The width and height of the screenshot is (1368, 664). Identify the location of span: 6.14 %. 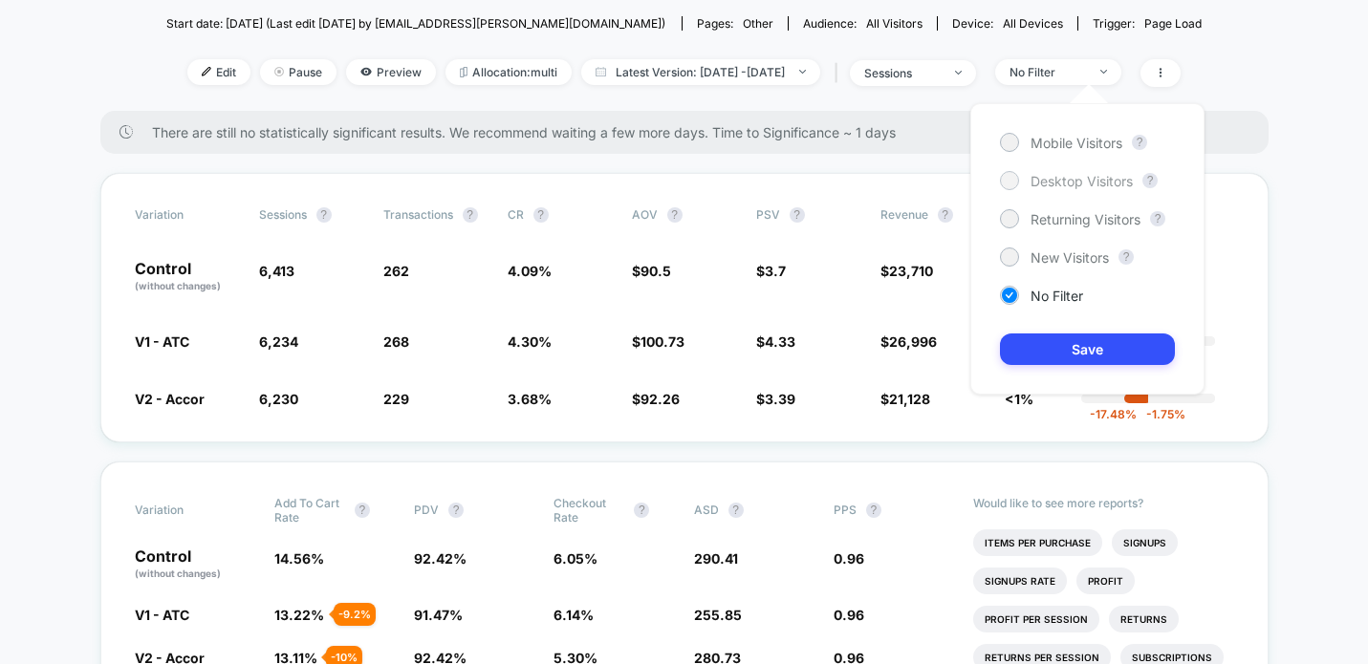
(574, 615).